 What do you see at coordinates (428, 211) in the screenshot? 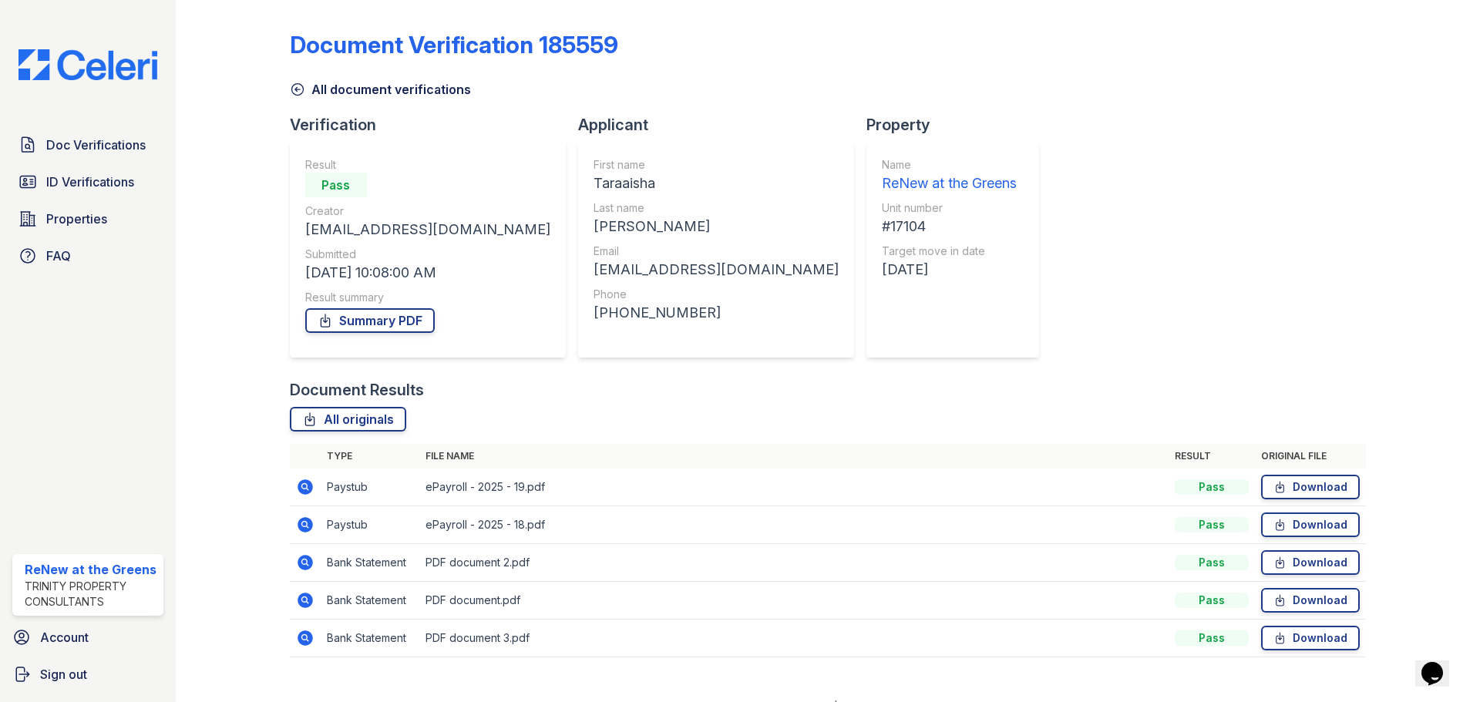
I see `div: Creator` at bounding box center [428, 211].